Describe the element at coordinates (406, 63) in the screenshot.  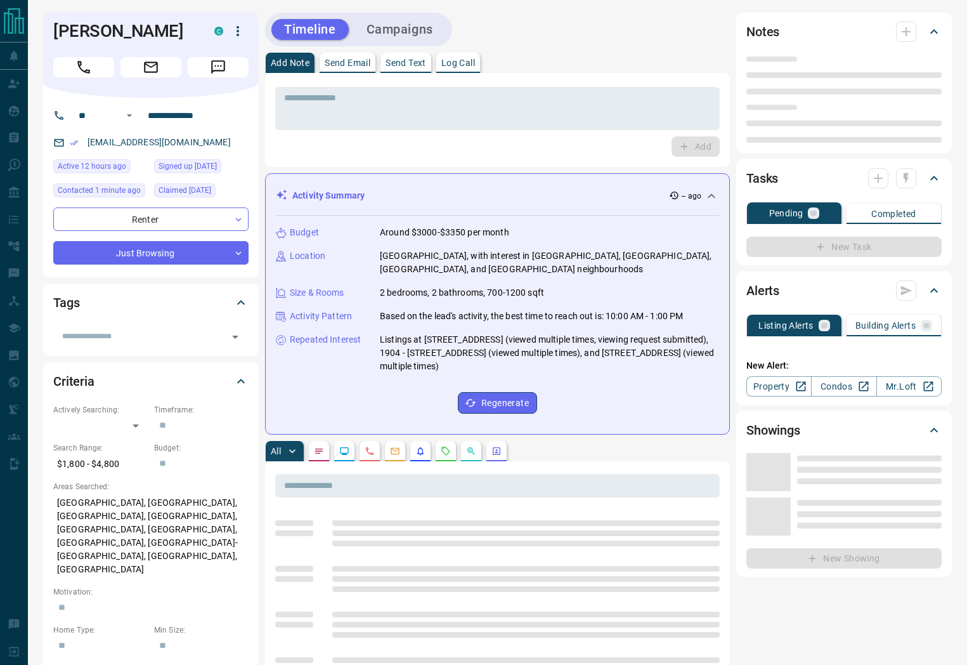
I see `p: Send Text` at that location.